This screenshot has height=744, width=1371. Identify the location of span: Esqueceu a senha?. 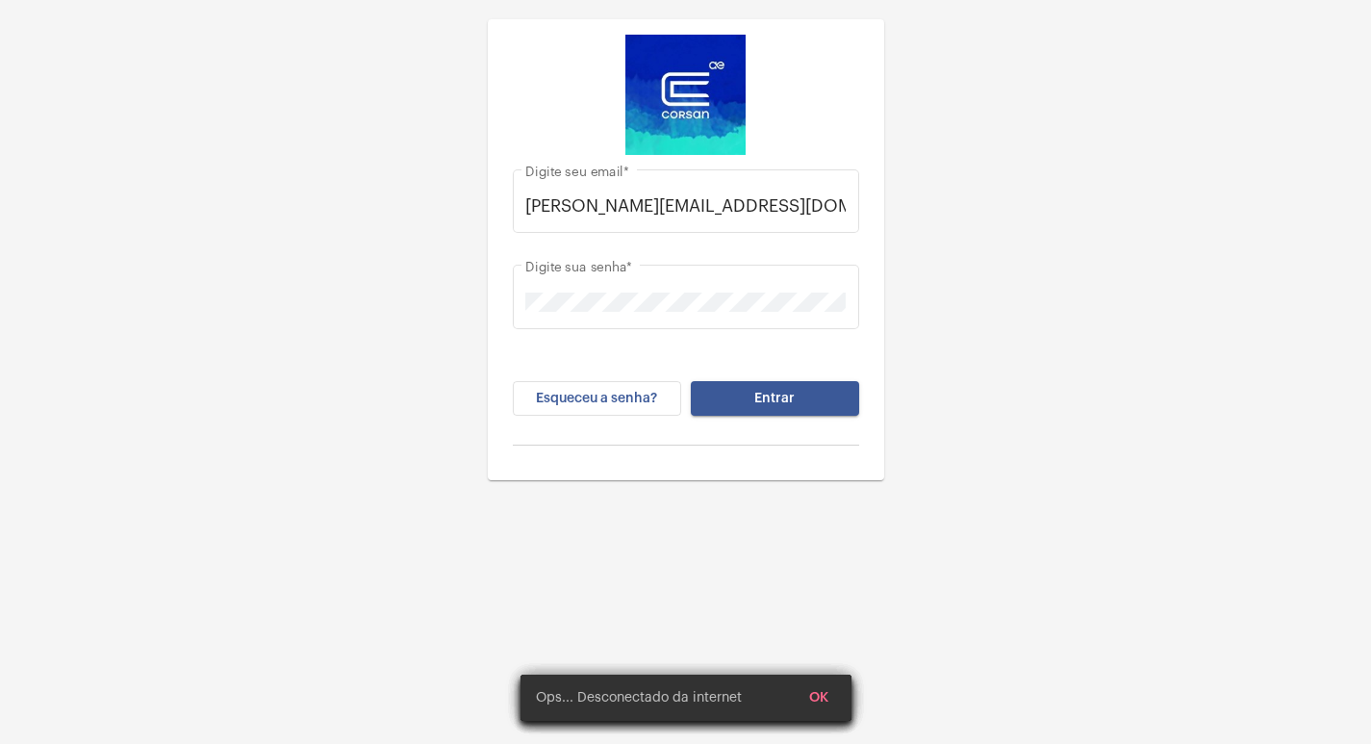
(597, 398).